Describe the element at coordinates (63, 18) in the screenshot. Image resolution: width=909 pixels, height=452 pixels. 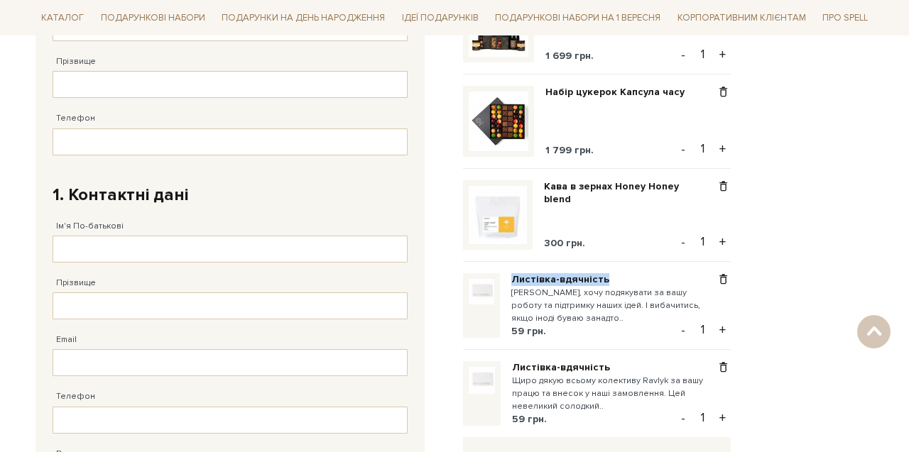
I see `a: Каталог` at that location.